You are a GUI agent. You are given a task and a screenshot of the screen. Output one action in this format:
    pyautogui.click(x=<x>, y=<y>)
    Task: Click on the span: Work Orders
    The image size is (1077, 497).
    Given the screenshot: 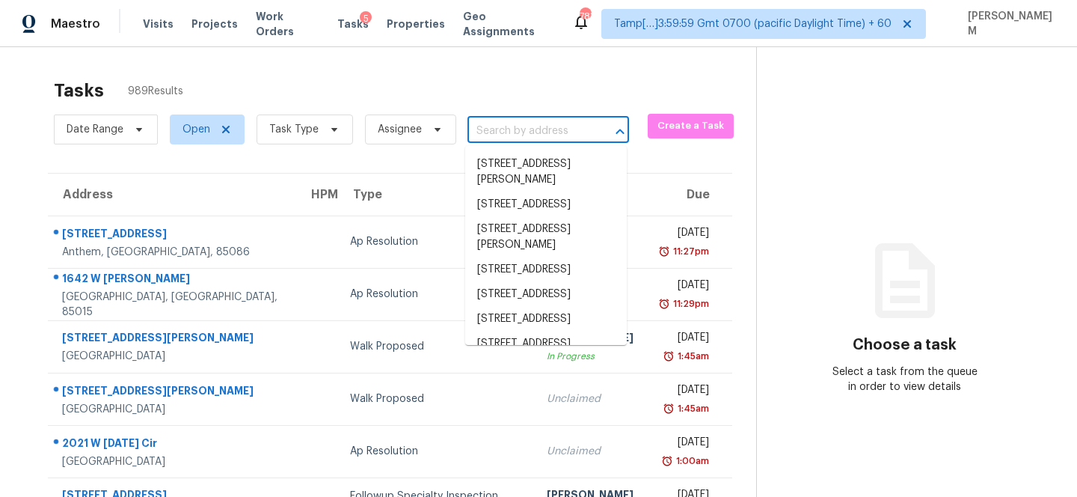 What is the action you would take?
    pyautogui.click(x=287, y=24)
    